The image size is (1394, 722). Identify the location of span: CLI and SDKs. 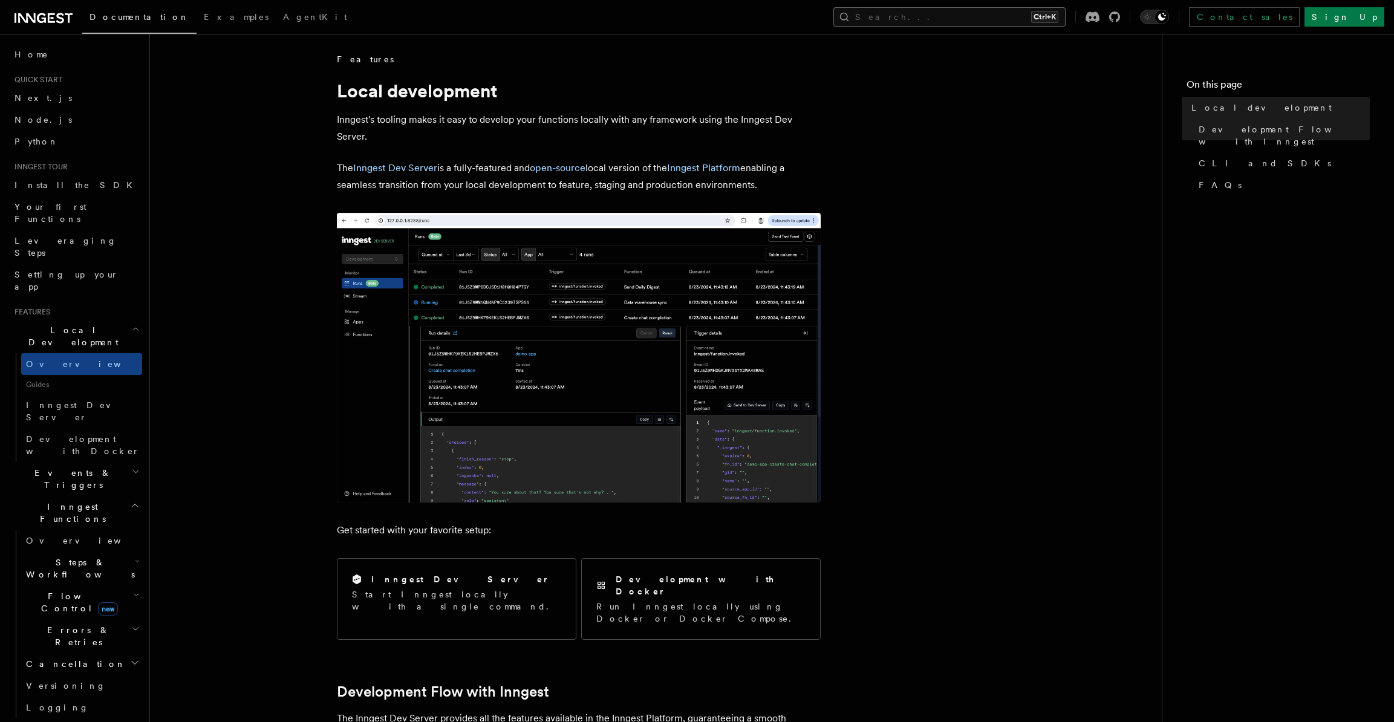
(1264, 163).